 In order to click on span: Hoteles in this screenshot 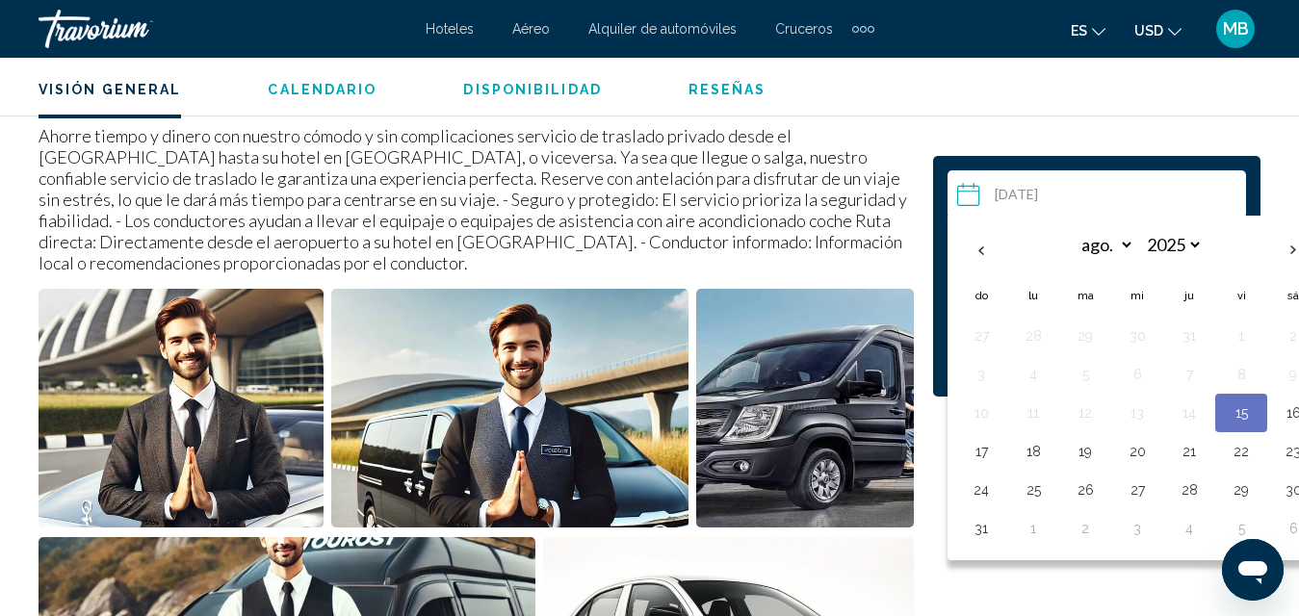, I will do `click(450, 29)`.